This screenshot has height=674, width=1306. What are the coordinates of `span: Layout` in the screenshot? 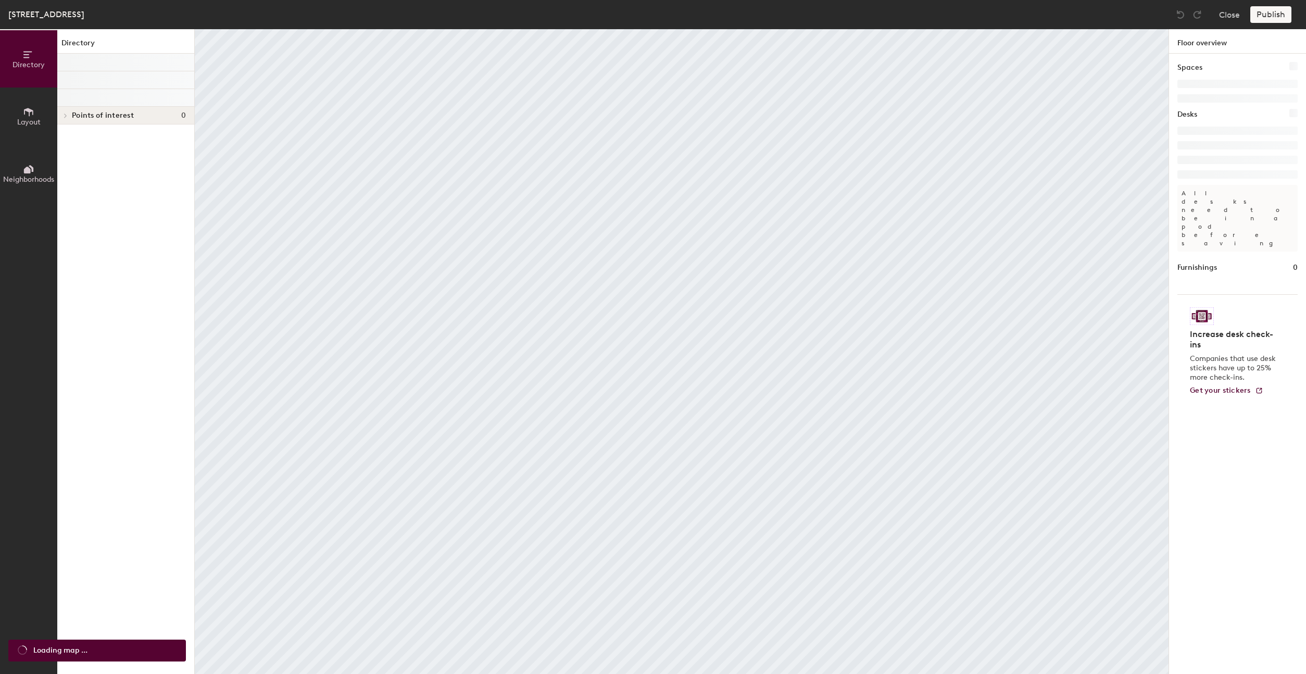 It's located at (29, 122).